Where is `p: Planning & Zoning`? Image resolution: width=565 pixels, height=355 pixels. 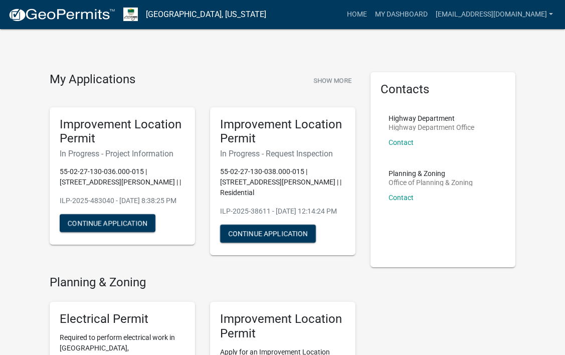
p: Planning & Zoning is located at coordinates (430, 173).